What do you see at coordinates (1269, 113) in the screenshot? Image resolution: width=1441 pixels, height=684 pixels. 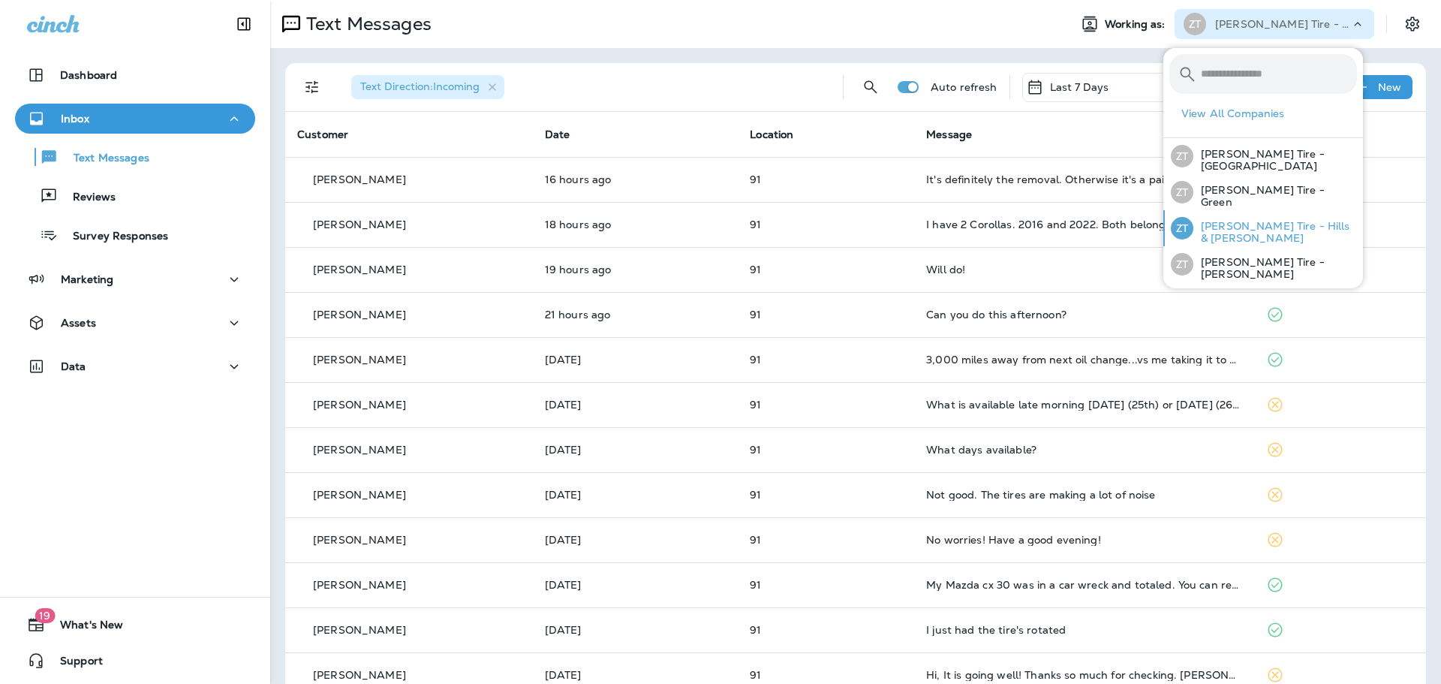 I see `button: View All Companies` at bounding box center [1269, 113].